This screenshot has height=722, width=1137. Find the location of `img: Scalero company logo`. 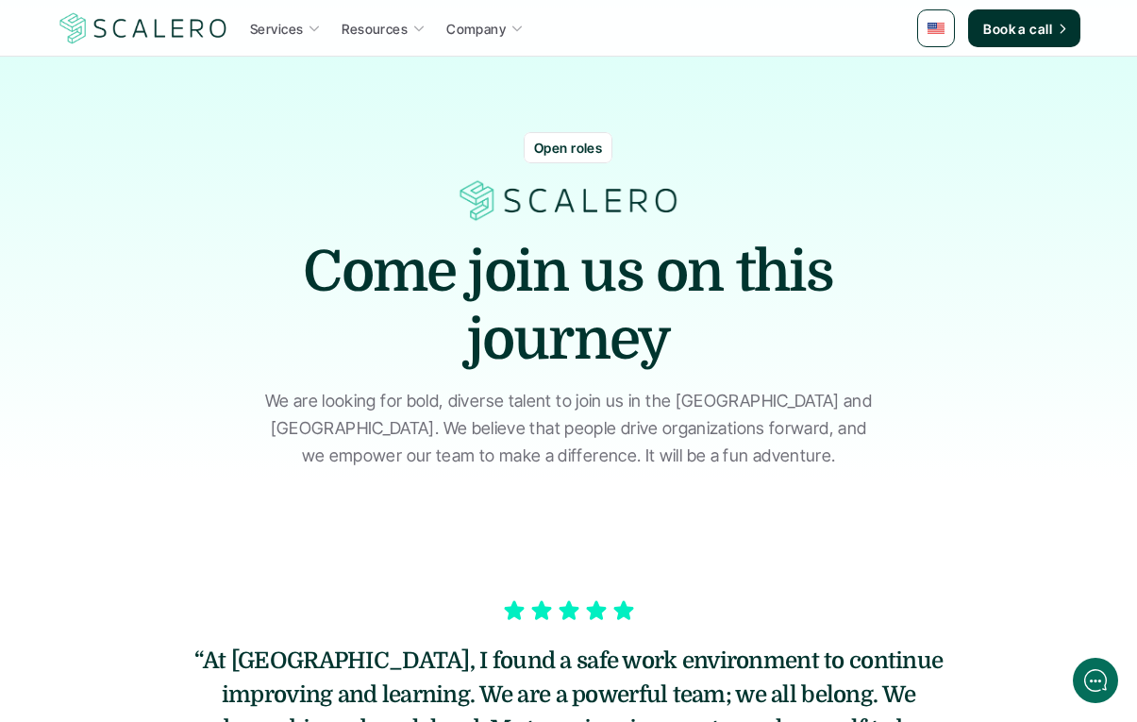

img: Scalero company logo is located at coordinates (143, 28).